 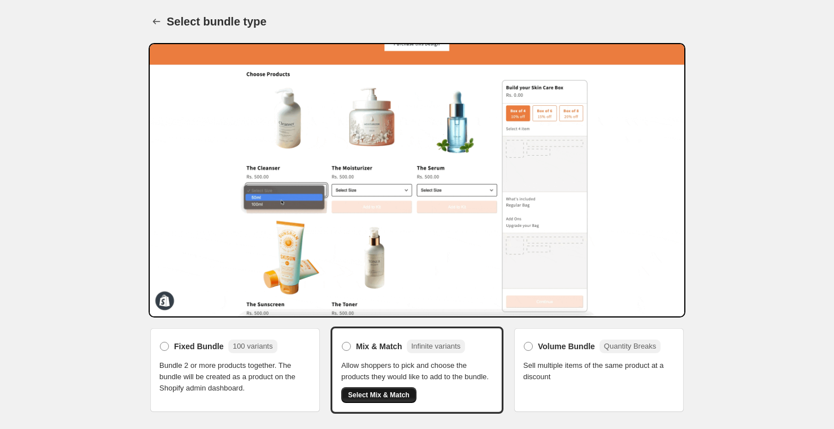 What do you see at coordinates (417, 371) in the screenshot?
I see `span: Allow shoppers to pick and choose the products they would like to add to the bundle.` at bounding box center [417, 371].